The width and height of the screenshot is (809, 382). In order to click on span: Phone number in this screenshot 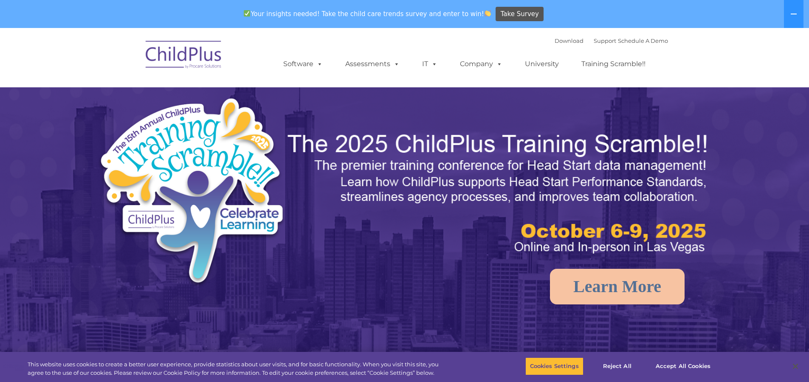, I will do `click(136, 94)`.